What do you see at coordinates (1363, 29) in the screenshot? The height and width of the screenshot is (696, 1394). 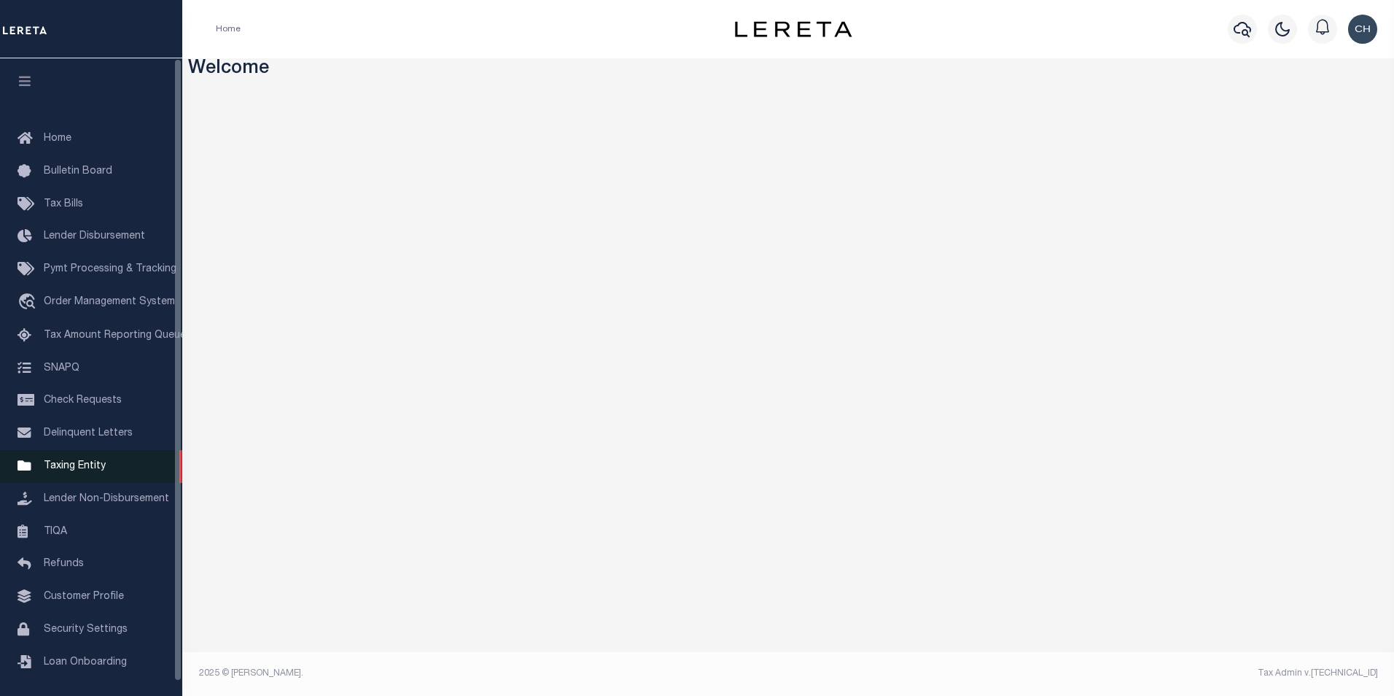 I see `img: svg+xml;base64,PHN2ZyB4bWxucz0iaHR0cDovL3d3dy53My5vcmcvMjAwMC9zdmciIHBvaW50ZXItZXZlbnRzPSJub25lIi...` at bounding box center [1363, 29].